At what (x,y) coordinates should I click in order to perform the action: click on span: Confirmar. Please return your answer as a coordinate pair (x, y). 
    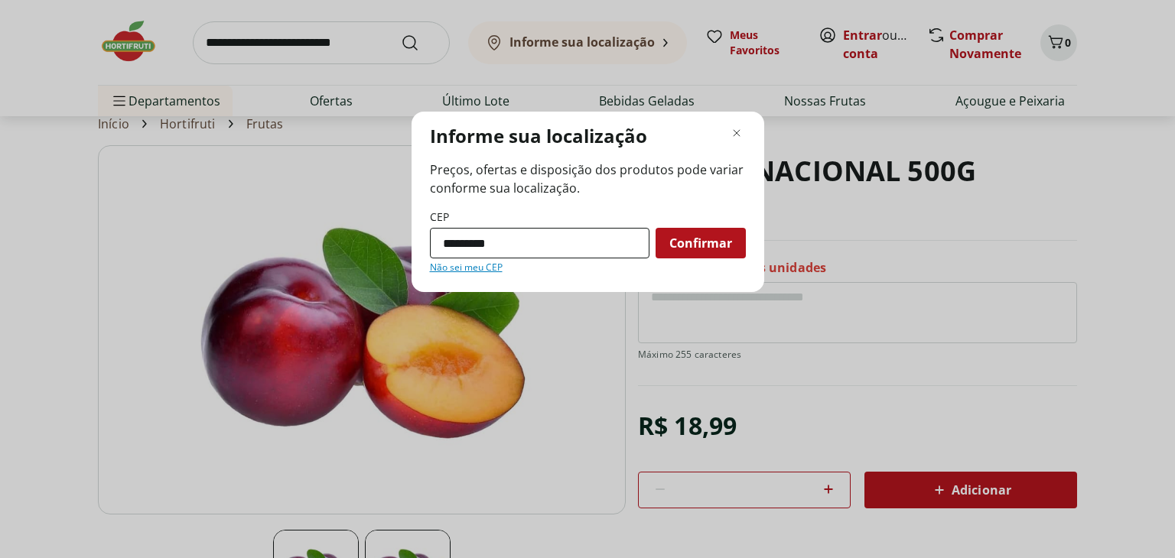
    Looking at the image, I should click on (701, 243).